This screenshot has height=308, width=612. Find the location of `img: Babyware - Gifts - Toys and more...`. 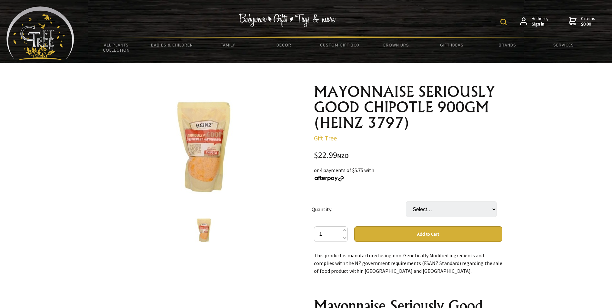

img: Babyware - Gifts - Toys and more... is located at coordinates (40, 33).